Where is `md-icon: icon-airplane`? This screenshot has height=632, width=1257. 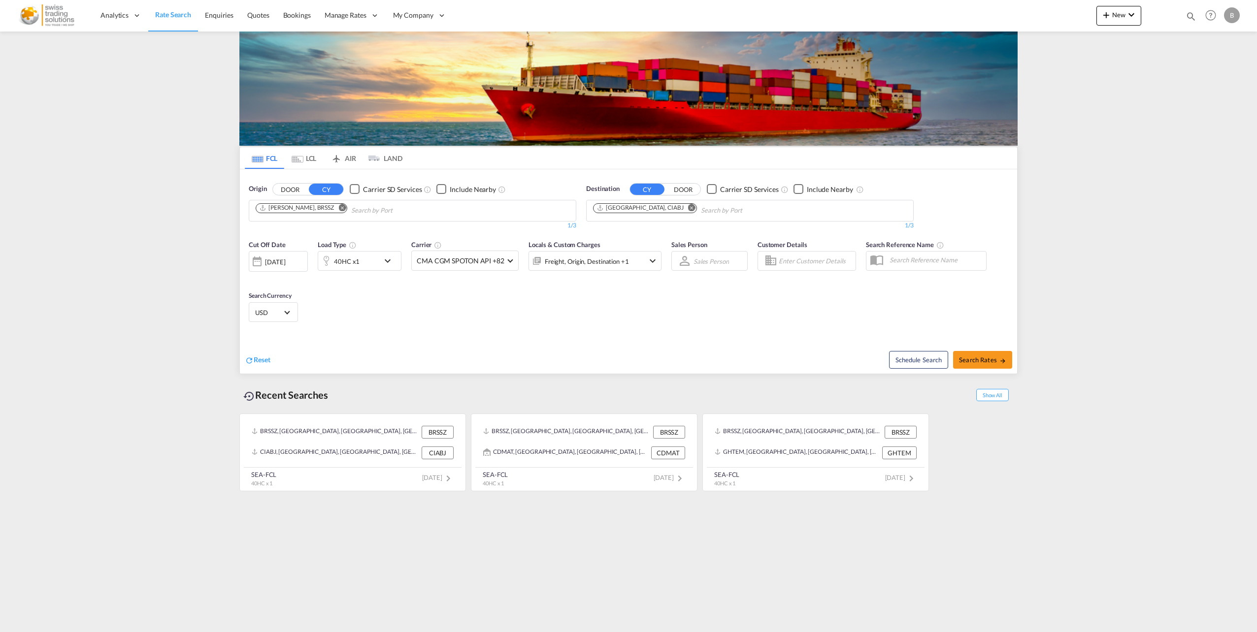 md-icon: icon-airplane is located at coordinates (336, 156).